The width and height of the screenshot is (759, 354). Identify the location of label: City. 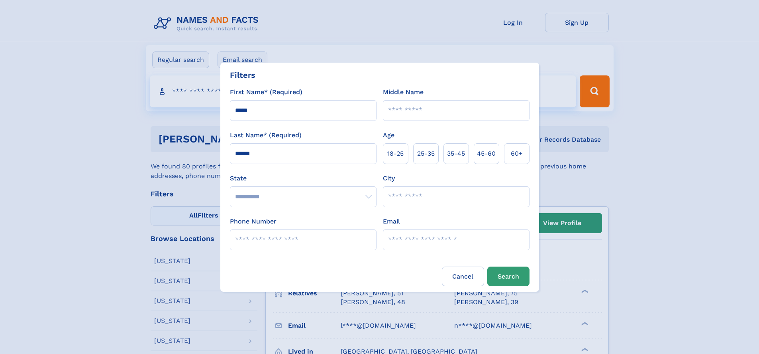
(389, 178).